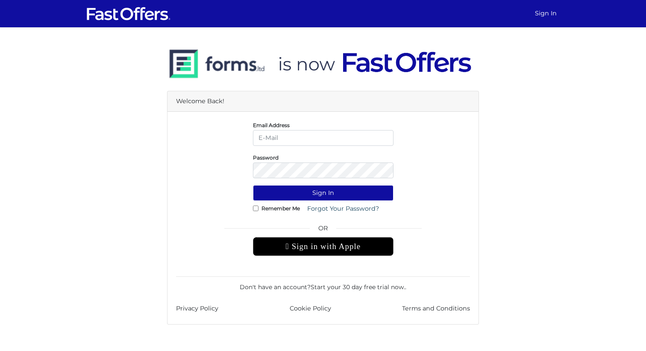 The width and height of the screenshot is (646, 351). What do you see at coordinates (435, 309) in the screenshot?
I see `a: Terms and Conditions` at bounding box center [435, 309].